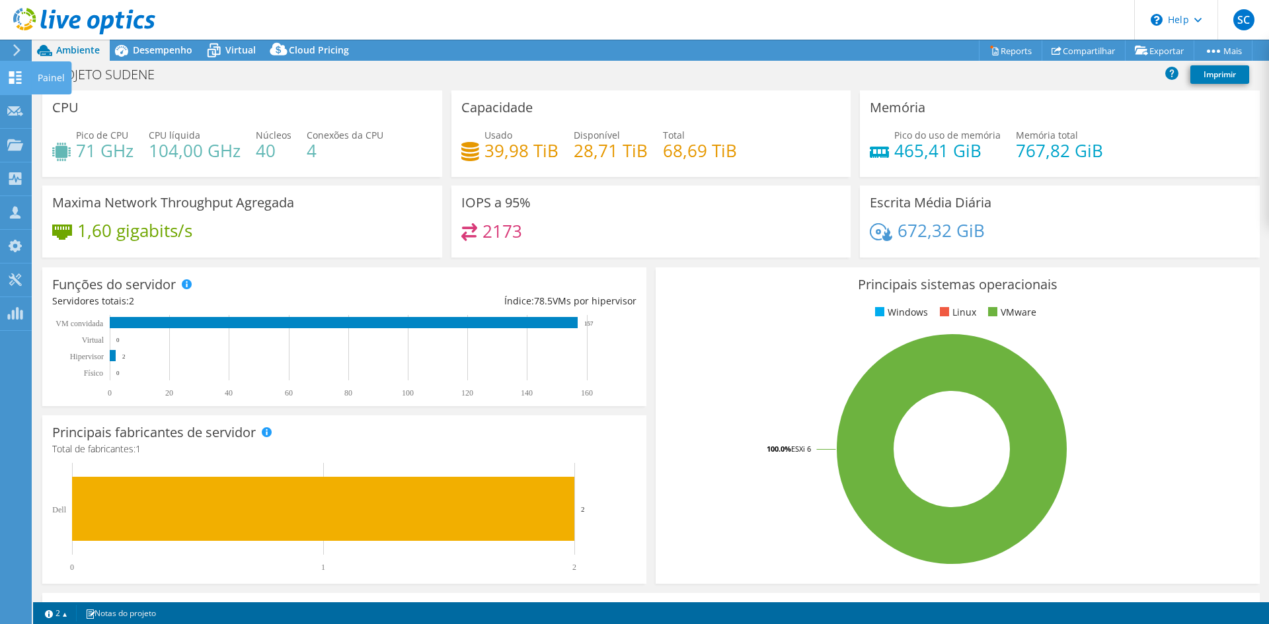 This screenshot has width=1269, height=624. What do you see at coordinates (801, 449) in the screenshot?
I see `tspan: ESXi 6` at bounding box center [801, 449].